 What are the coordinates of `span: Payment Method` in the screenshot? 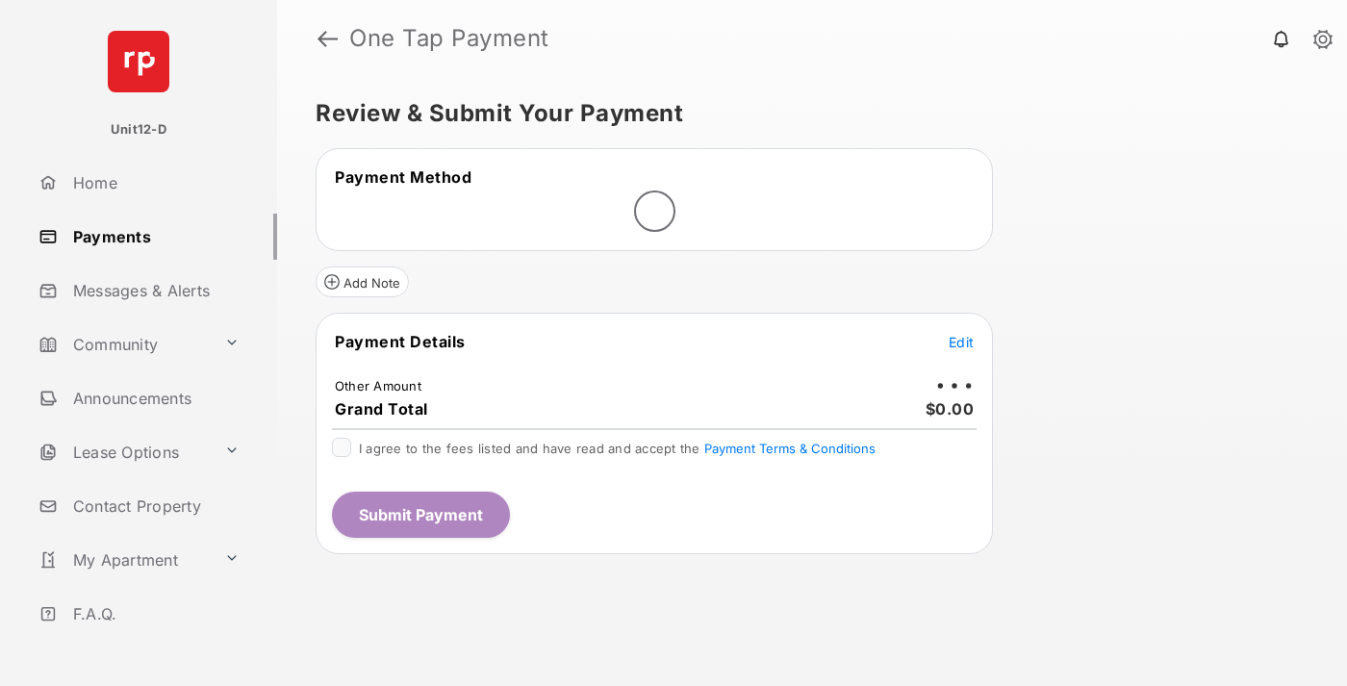 It's located at (403, 177).